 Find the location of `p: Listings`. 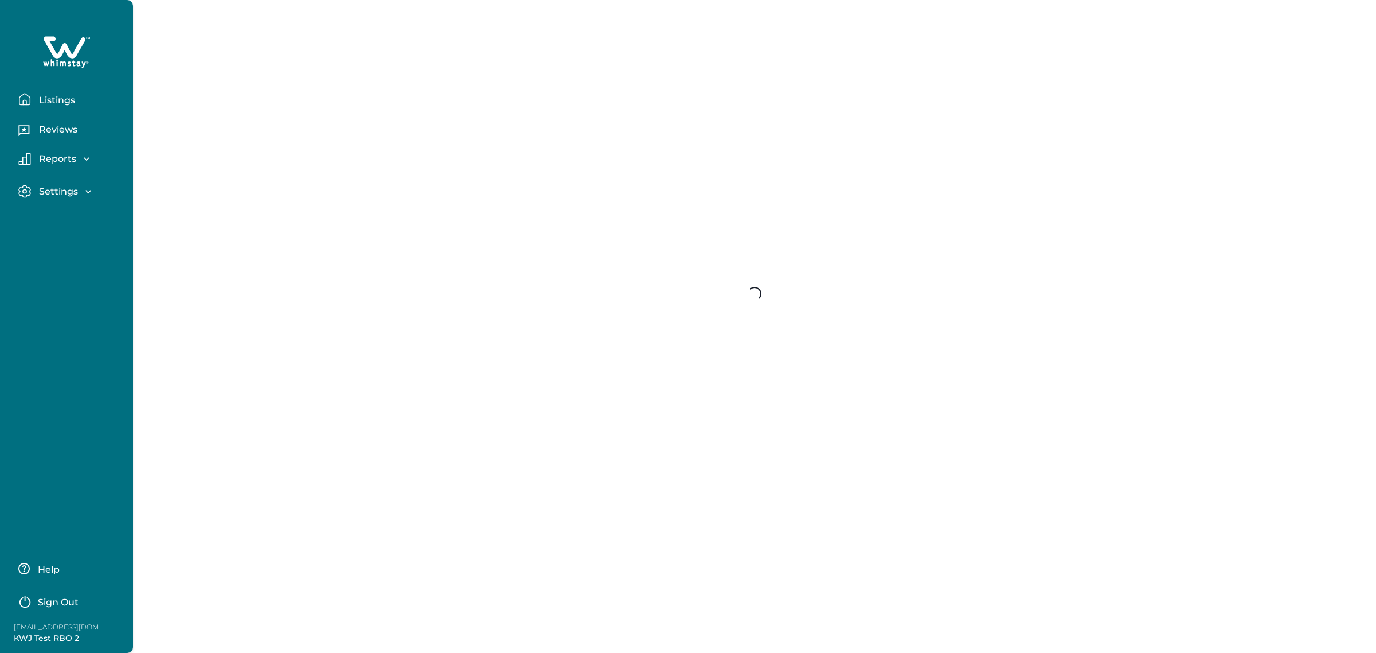

p: Listings is located at coordinates (55, 100).